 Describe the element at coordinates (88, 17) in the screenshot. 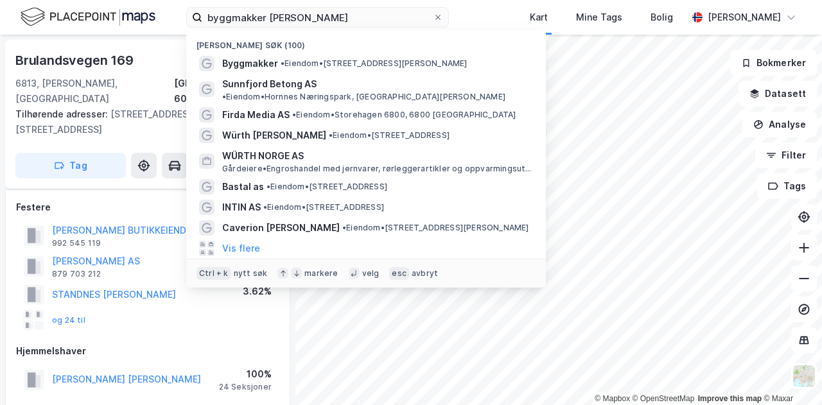

I see `img: logo.f888ab2527a4732fd821a326f86c7f29.svg` at that location.